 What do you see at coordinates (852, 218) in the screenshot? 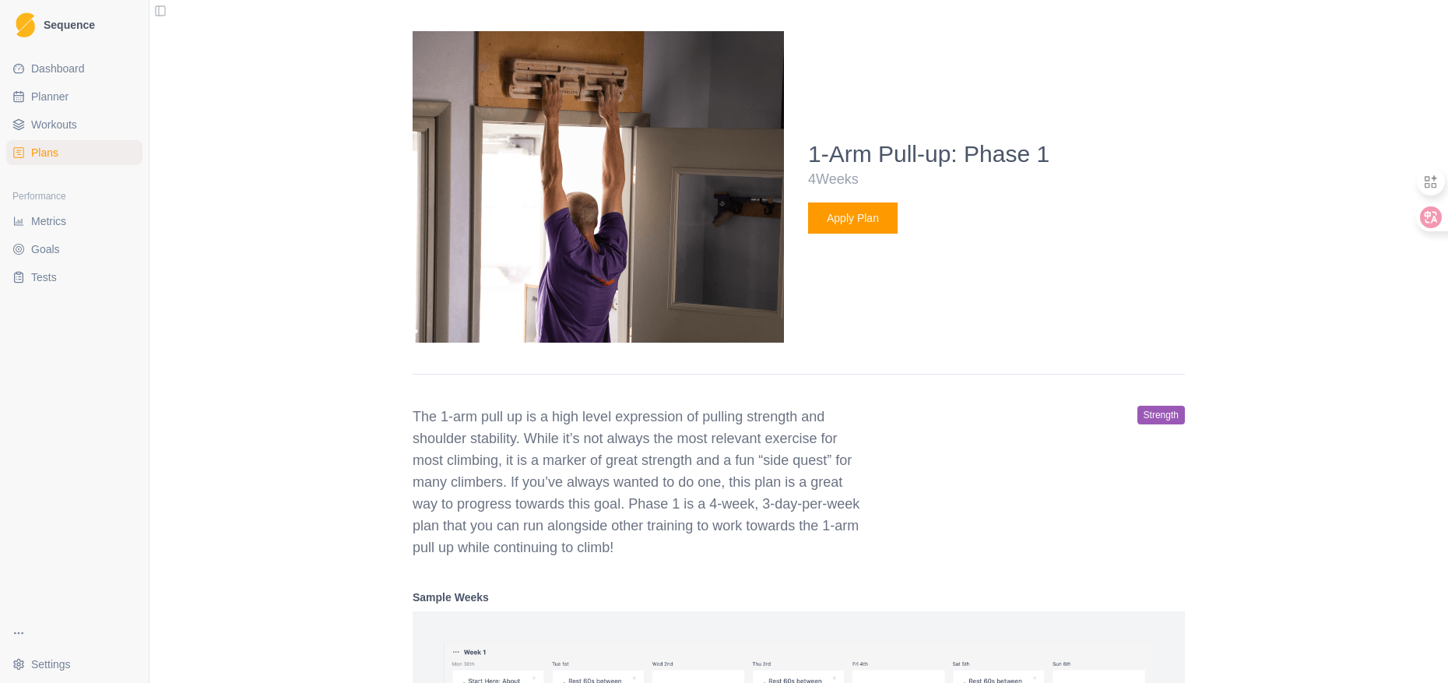
I see `button: Apply Plan` at bounding box center [852, 218].